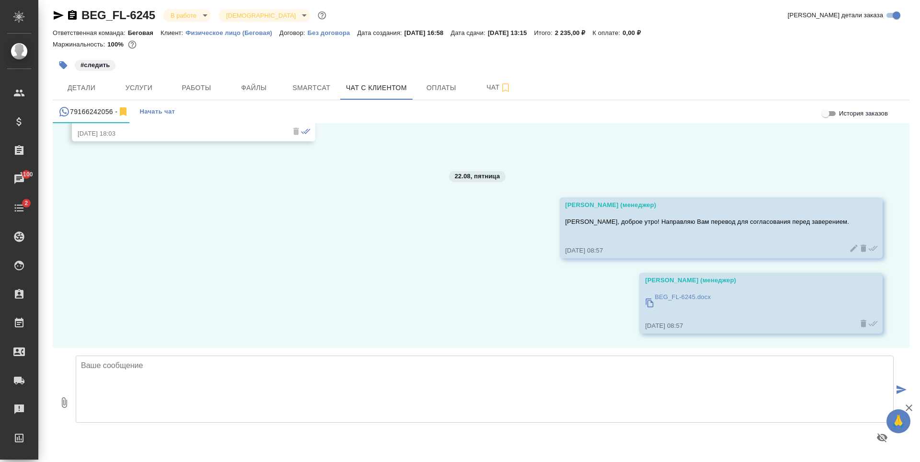  Describe the element at coordinates (608, 33) in the screenshot. I see `p: К оплате:` at that location.